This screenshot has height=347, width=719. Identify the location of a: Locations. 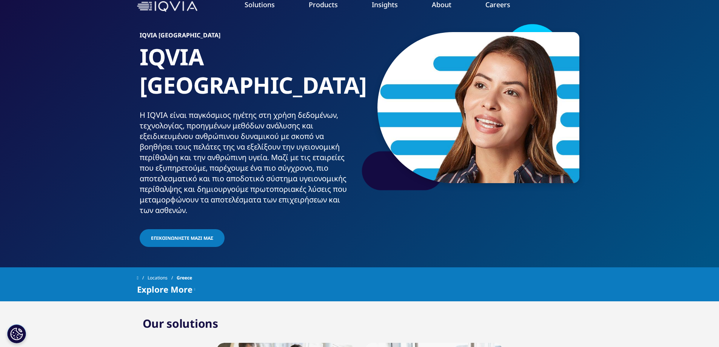
(162, 278).